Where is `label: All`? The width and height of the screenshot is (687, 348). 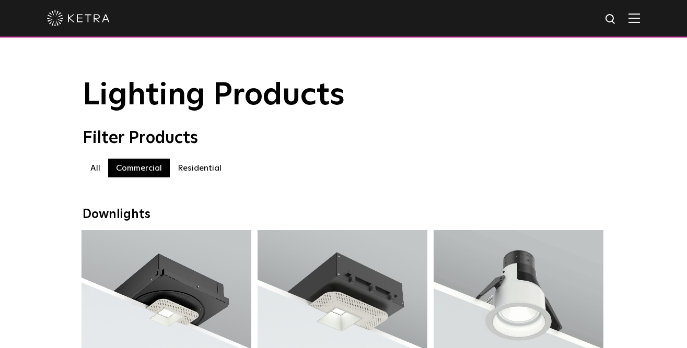 label: All is located at coordinates (95, 168).